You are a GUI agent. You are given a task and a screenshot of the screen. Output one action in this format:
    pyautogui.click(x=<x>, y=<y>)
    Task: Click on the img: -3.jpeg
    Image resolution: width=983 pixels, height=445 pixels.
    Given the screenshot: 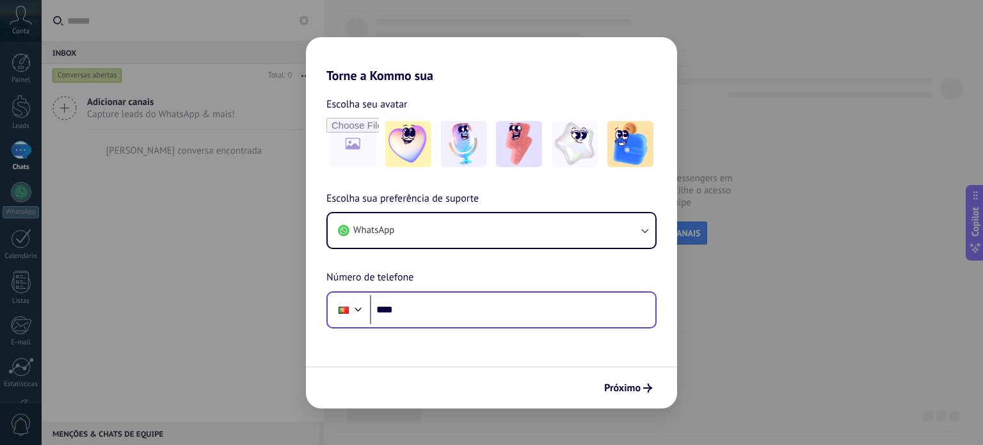 What is the action you would take?
    pyautogui.click(x=519, y=144)
    